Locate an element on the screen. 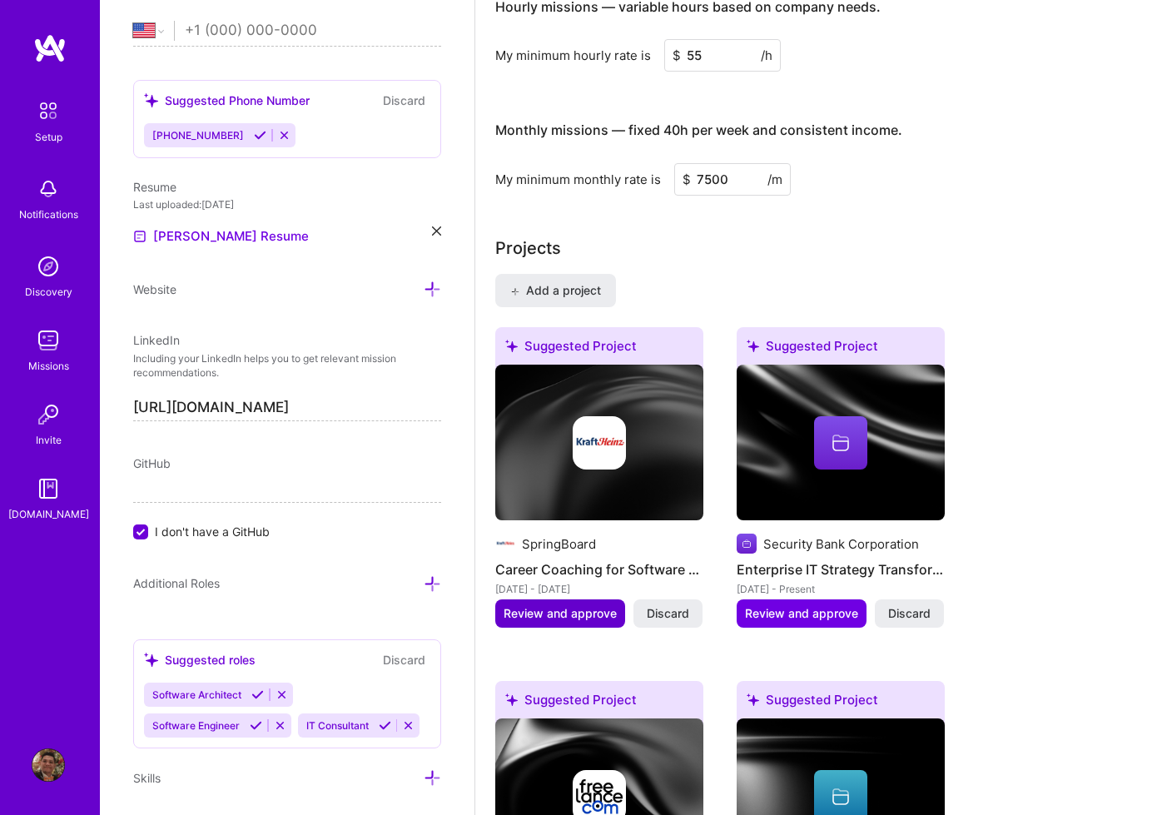 The width and height of the screenshot is (1157, 815). img: setup is located at coordinates (48, 111).